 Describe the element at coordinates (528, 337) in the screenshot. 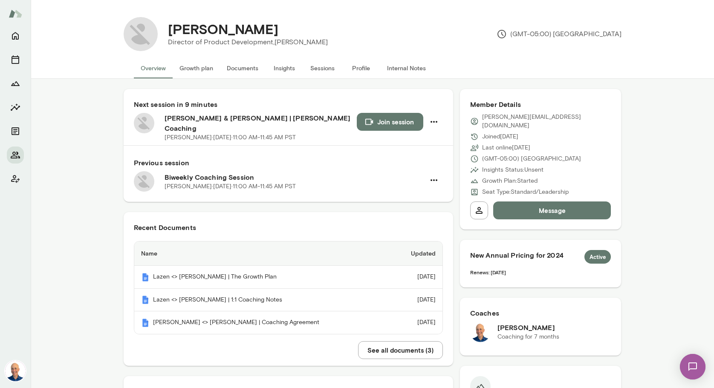

I see `p: Coaching for 7 months` at that location.